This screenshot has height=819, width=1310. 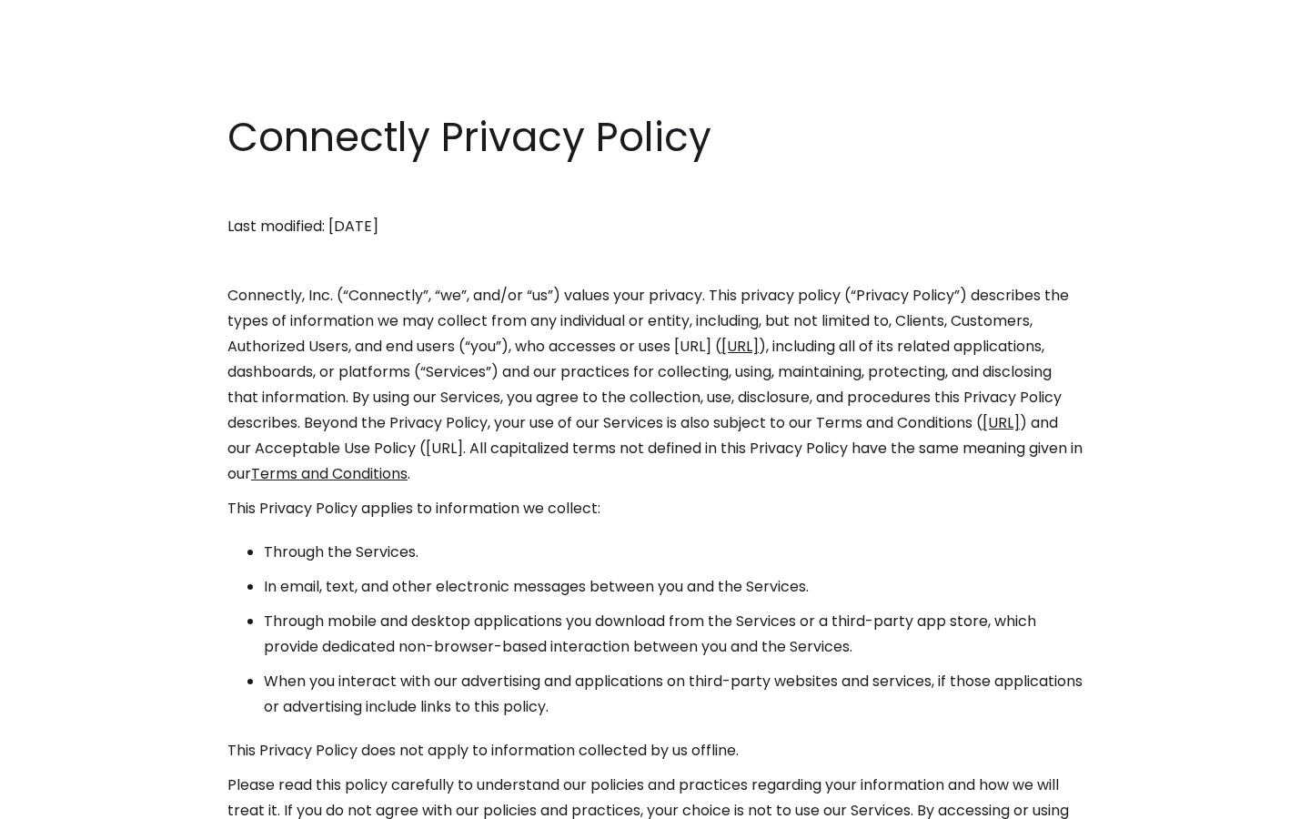 What do you see at coordinates (655, 509) in the screenshot?
I see `p: This Privacy Policy applies to information we collect:` at bounding box center [655, 509].